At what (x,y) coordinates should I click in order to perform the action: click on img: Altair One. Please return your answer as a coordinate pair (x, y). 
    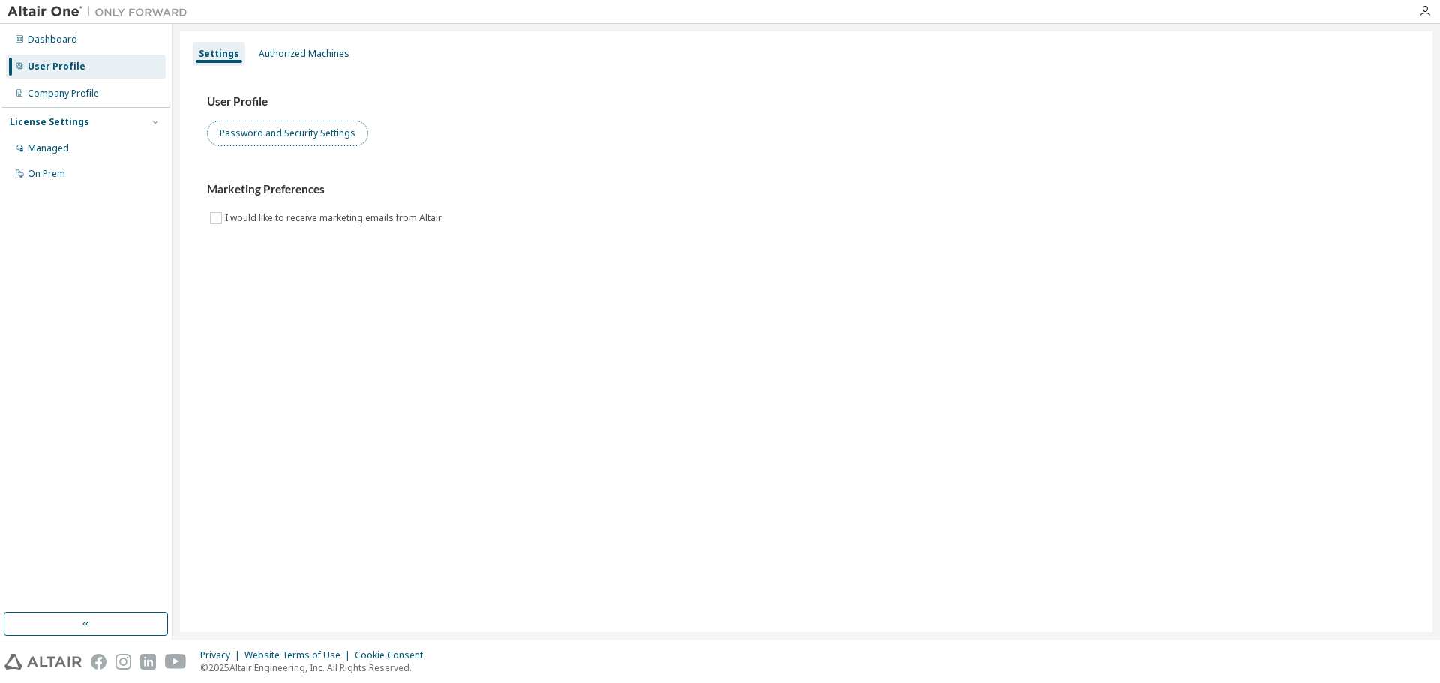
    Looking at the image, I should click on (101, 12).